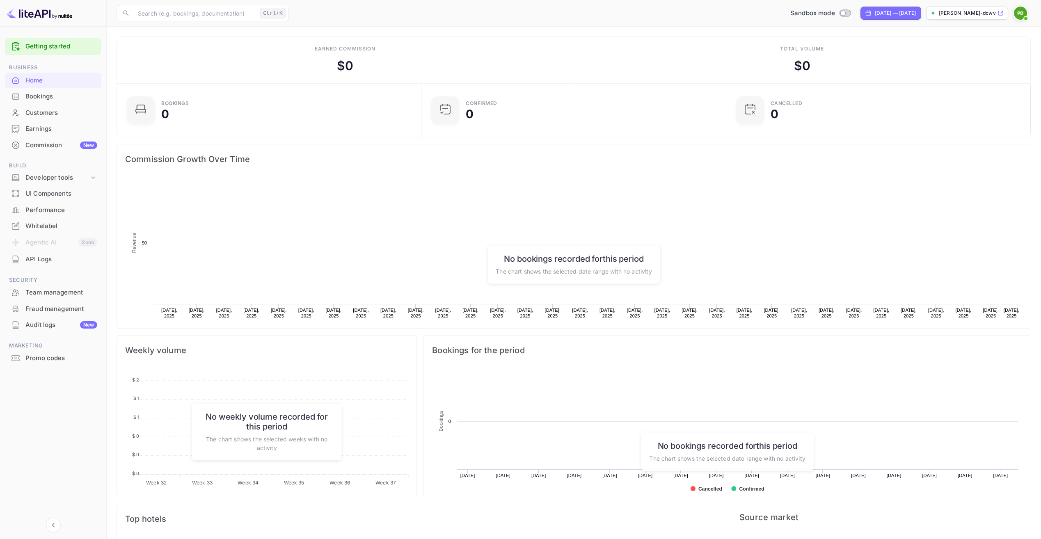  Describe the element at coordinates (53, 259) in the screenshot. I see `a: API Logs` at that location.